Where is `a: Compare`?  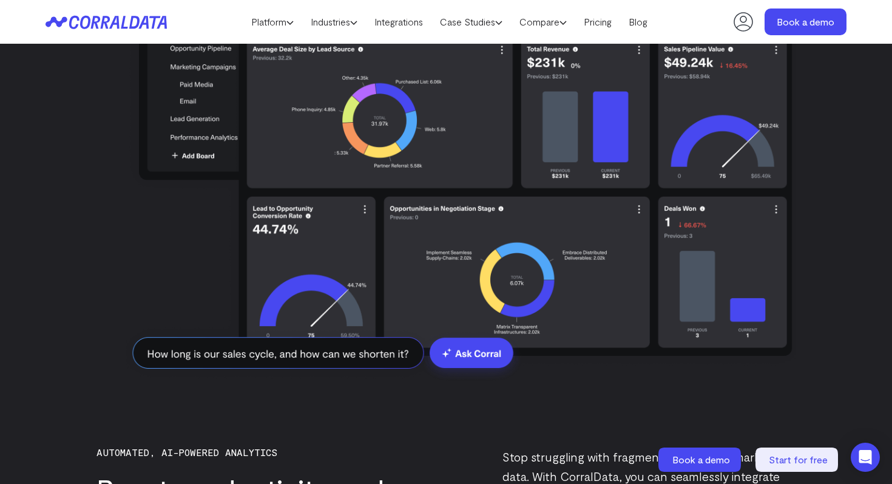
a: Compare is located at coordinates (543, 22).